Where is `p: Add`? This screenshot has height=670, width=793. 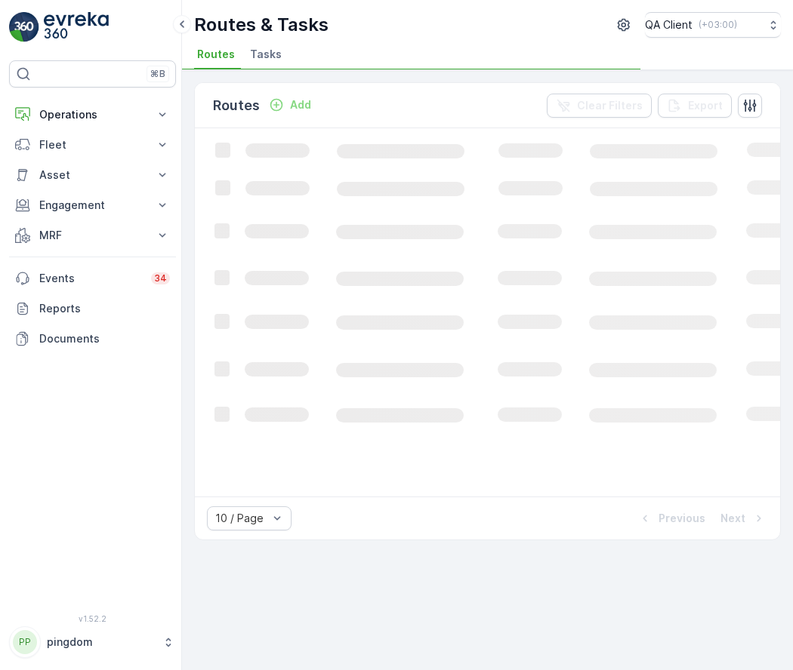
p: Add is located at coordinates (300, 105).